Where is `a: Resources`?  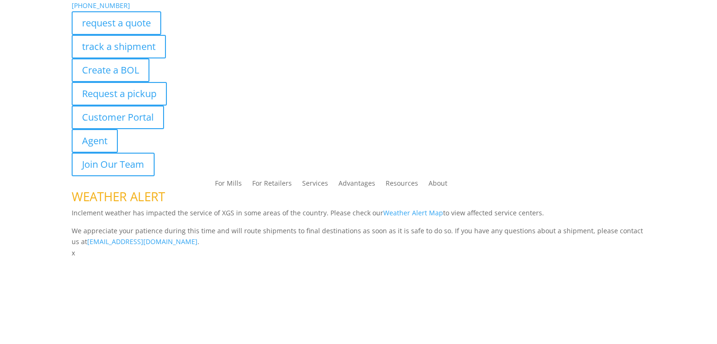 a: Resources is located at coordinates (402, 185).